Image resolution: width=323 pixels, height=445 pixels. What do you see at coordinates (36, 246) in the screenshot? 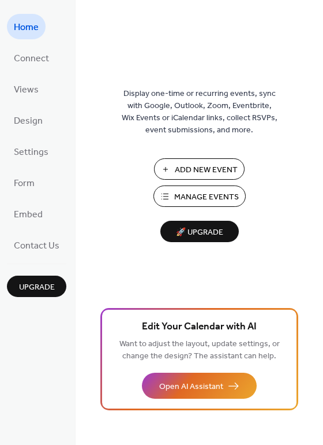
I see `span: Contact Us` at bounding box center [36, 246].